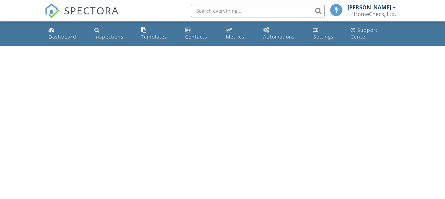  What do you see at coordinates (283, 33) in the screenshot?
I see `a: Automations (Basic)` at bounding box center [283, 33].